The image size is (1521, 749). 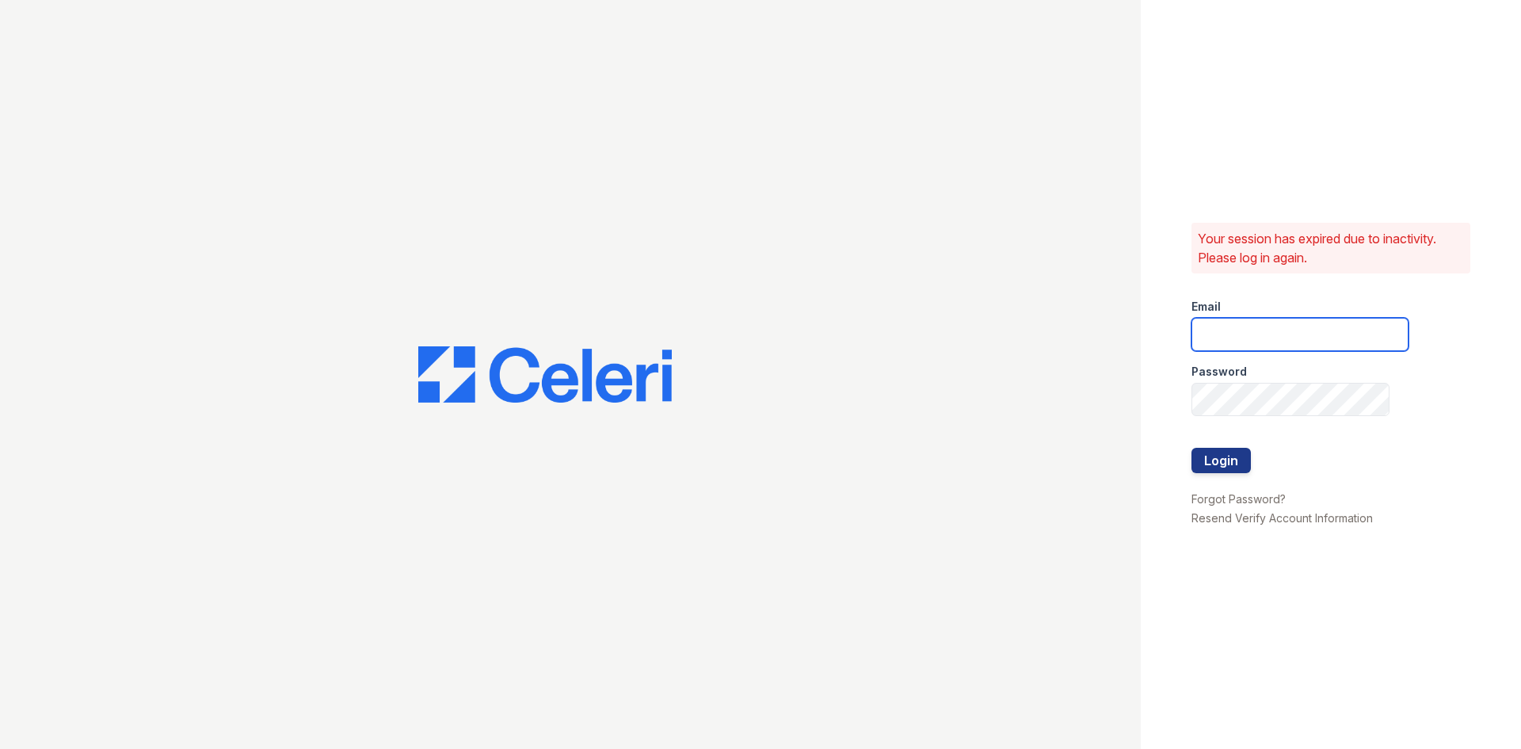 What do you see at coordinates (1206, 307) in the screenshot?
I see `label: Email` at bounding box center [1206, 307].